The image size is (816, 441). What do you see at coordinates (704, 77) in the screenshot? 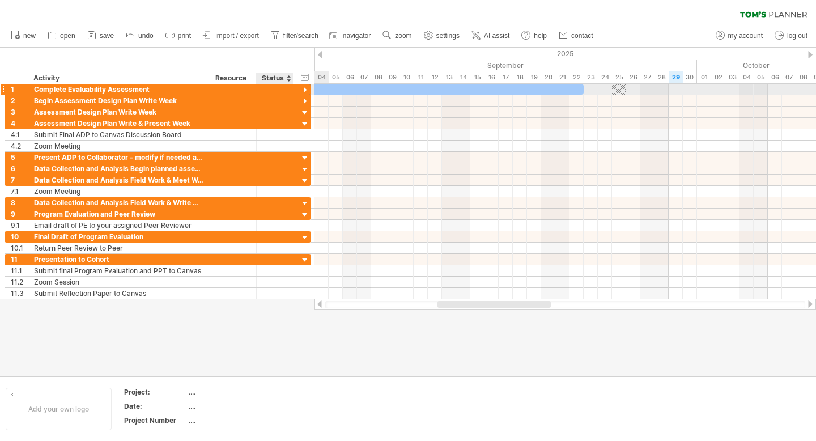
I see `div: Wednesday, 1 October 2025` at bounding box center [704, 77].